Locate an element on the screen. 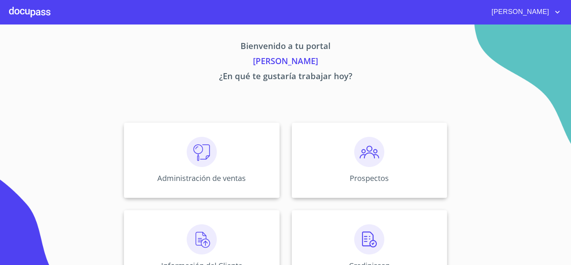 The height and width of the screenshot is (265, 571). p: Administración de ventas is located at coordinates (201, 178).